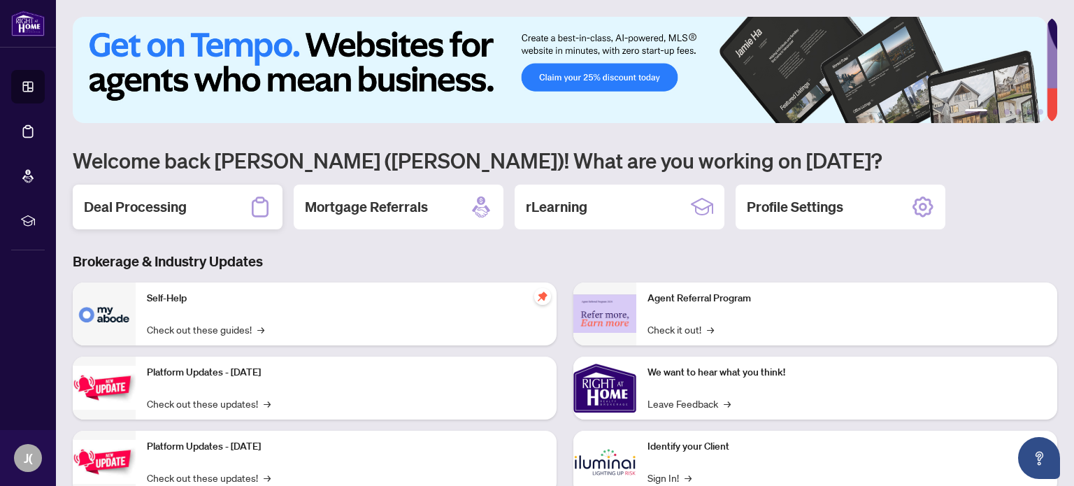 The width and height of the screenshot is (1074, 486). What do you see at coordinates (689, 404) in the screenshot?
I see `a: Leave Feedback→` at bounding box center [689, 404].